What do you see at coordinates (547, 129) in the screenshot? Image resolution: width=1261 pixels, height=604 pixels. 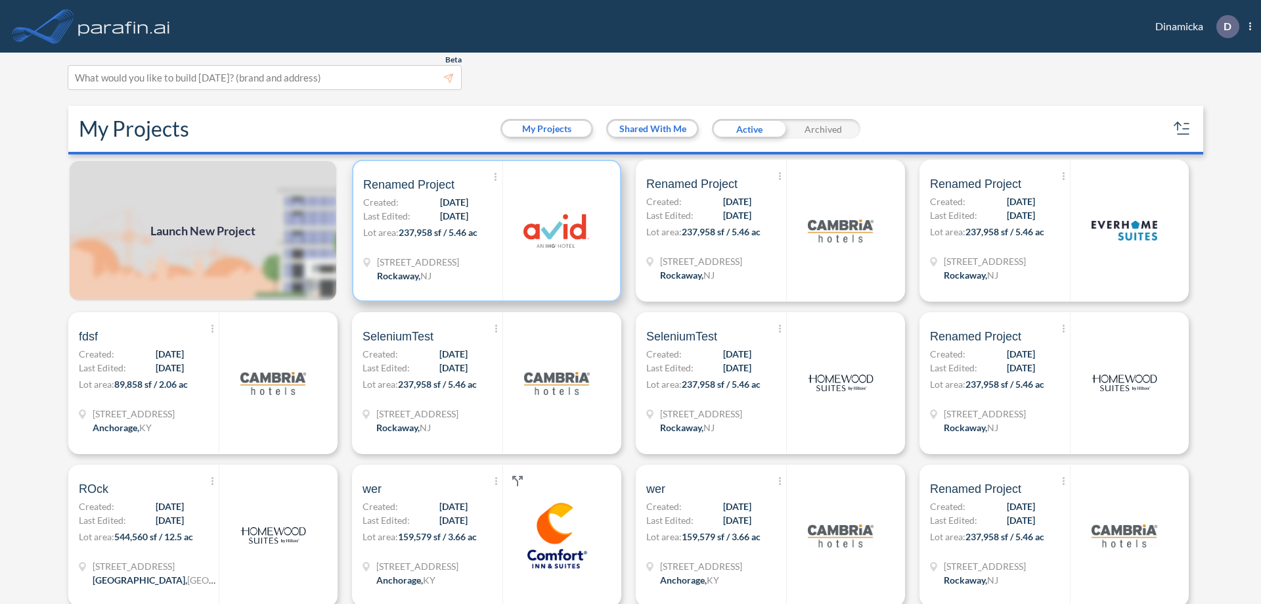 I see `button: My Projects` at bounding box center [547, 129].